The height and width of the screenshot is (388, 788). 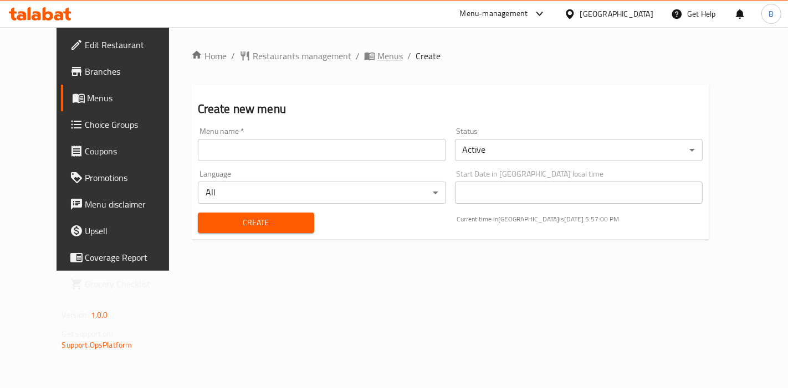 I want to click on a: Choice Groups, so click(x=124, y=125).